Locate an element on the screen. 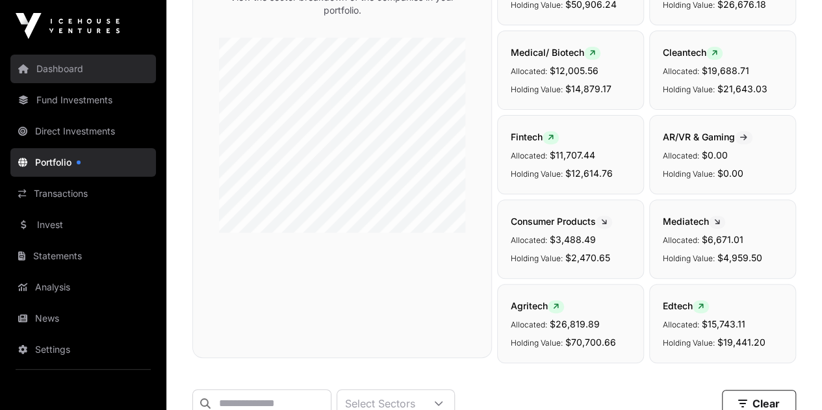 The width and height of the screenshot is (822, 410). img: Icehouse Ventures Logo is located at coordinates (68, 26).